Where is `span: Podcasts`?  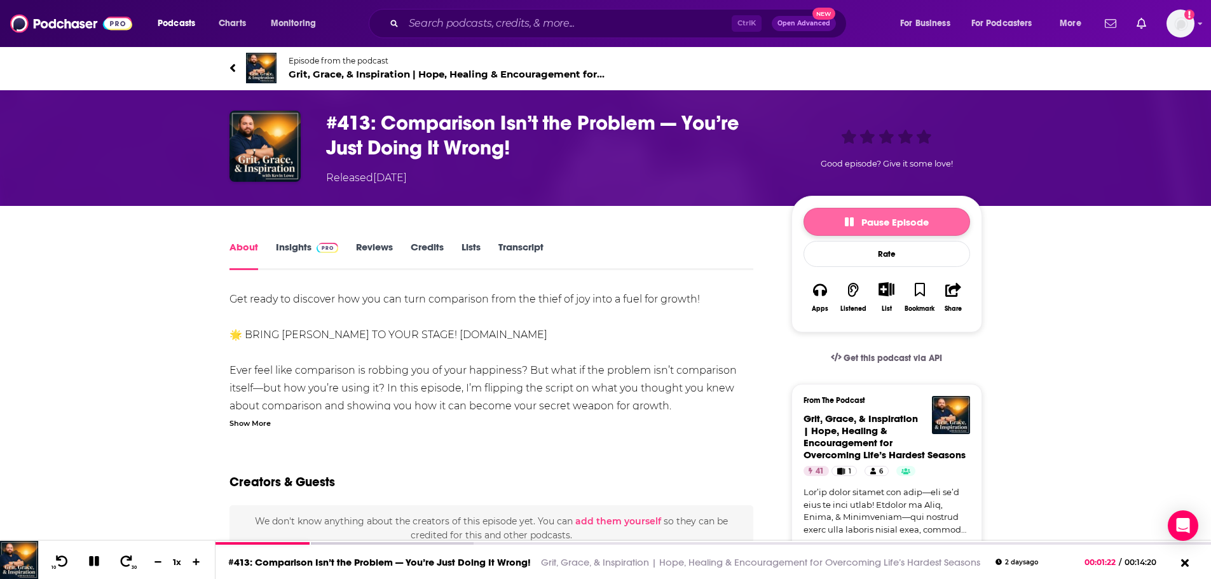
span: Podcasts is located at coordinates (176, 24).